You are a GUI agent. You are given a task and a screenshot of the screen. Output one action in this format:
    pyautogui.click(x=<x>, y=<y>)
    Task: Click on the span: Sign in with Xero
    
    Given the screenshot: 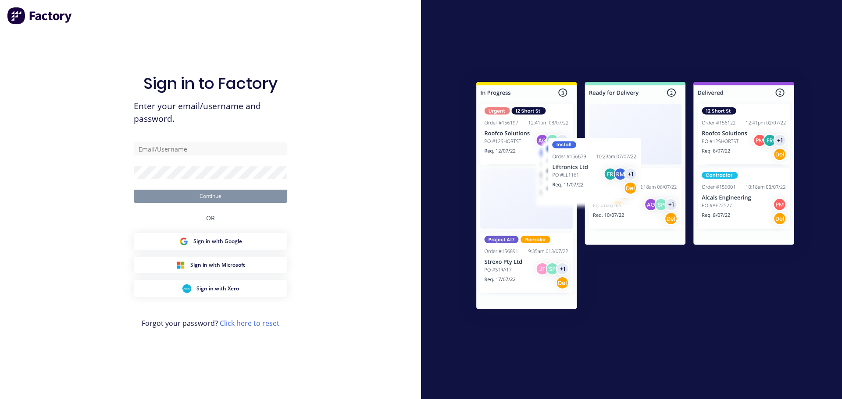 What is the action you would take?
    pyautogui.click(x=218, y=289)
    